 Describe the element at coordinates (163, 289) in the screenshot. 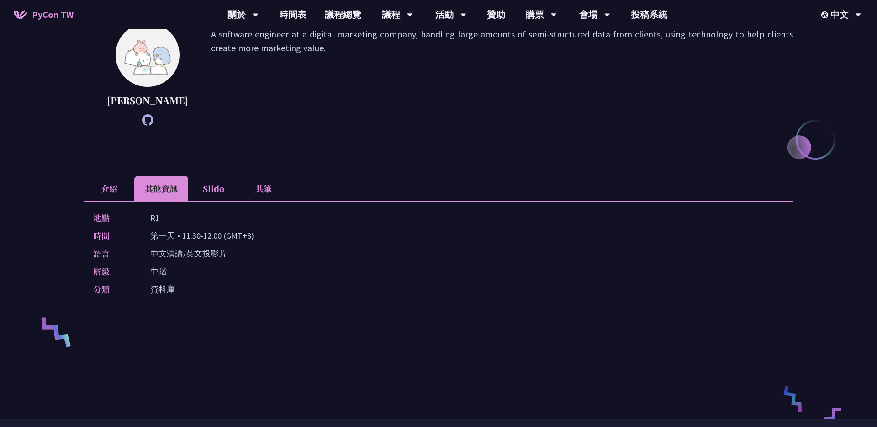

I see `p: 資料庫` at that location.